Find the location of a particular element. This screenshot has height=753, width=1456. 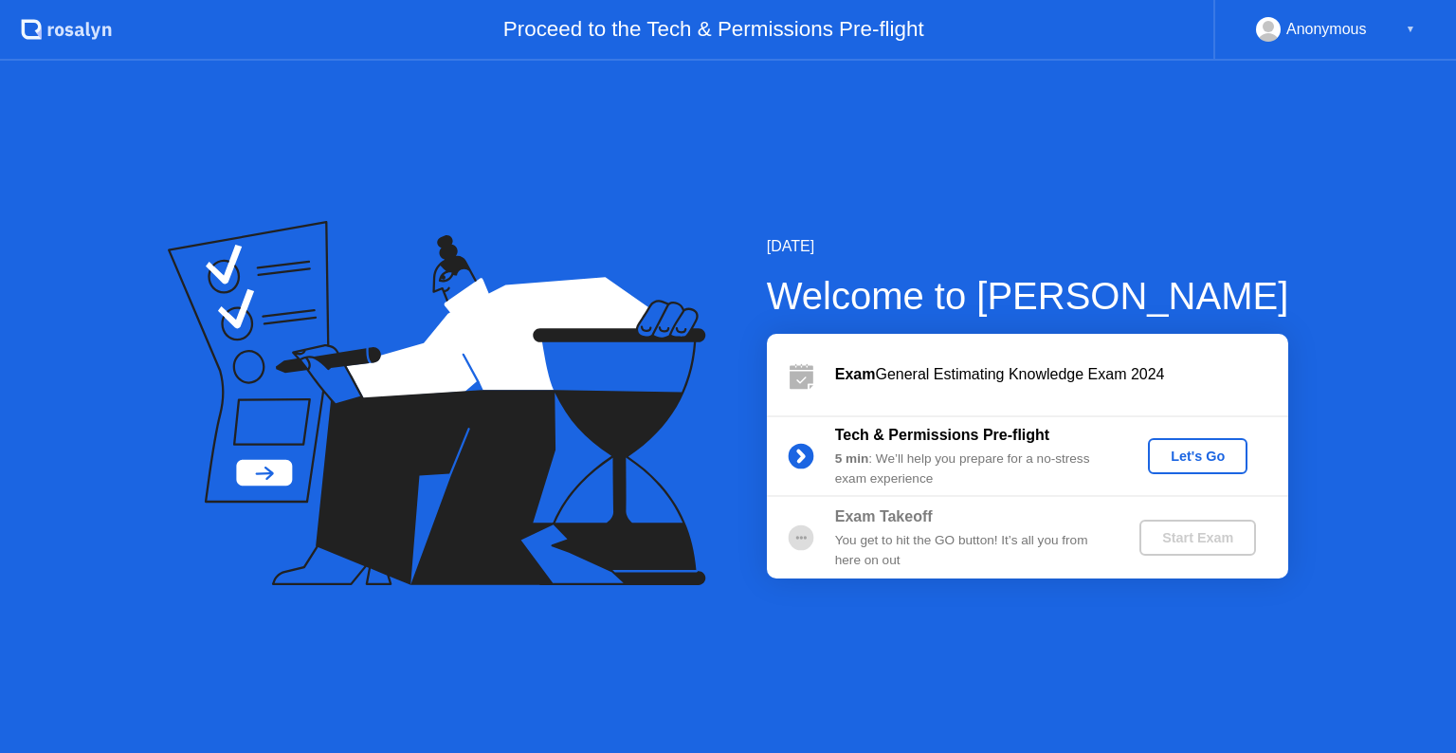

div: : We’ll help you prepare for a no-stress exam experience is located at coordinates (972, 468).